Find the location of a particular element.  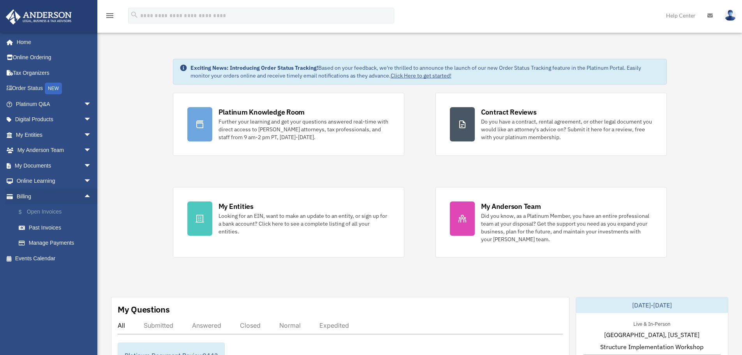

div: My Entities is located at coordinates (236, 206).